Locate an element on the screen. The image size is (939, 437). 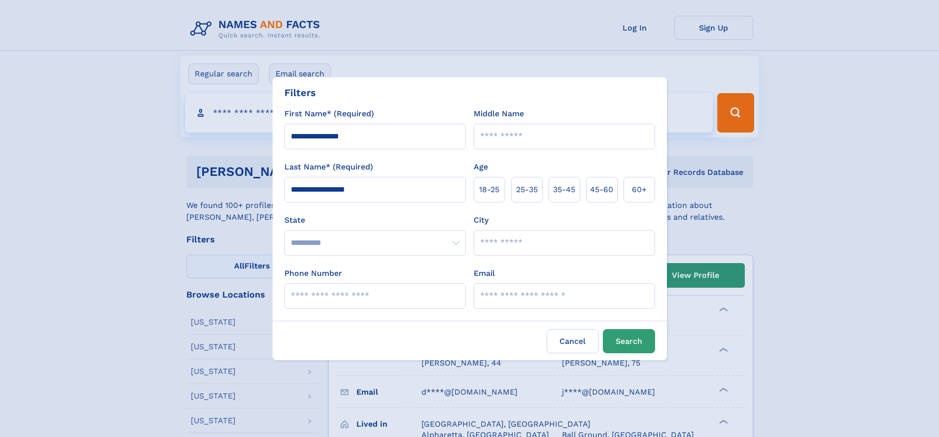
label: State is located at coordinates (375, 220).